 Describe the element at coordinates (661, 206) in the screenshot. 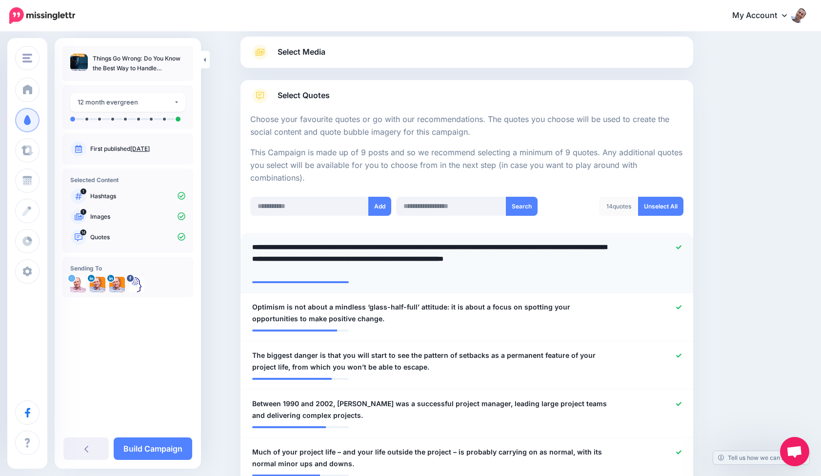

I see `a: Unselect All` at that location.